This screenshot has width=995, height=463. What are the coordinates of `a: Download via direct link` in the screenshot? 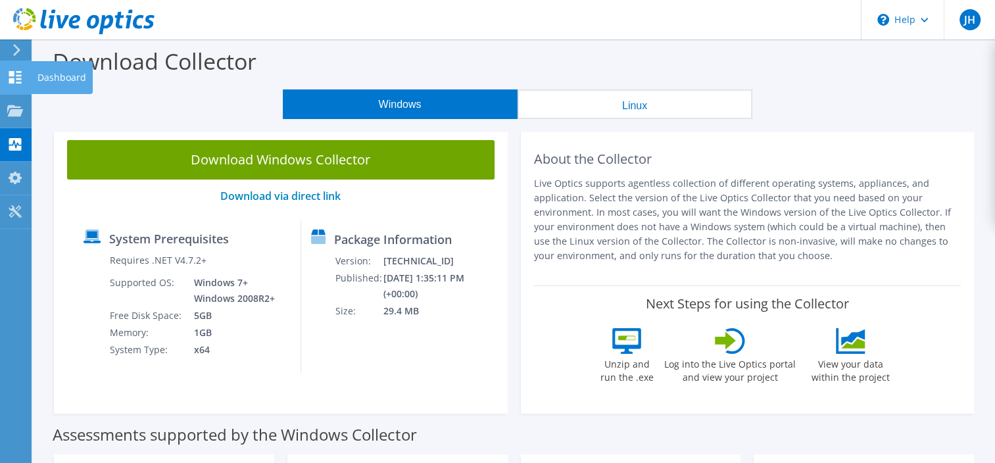 It's located at (280, 196).